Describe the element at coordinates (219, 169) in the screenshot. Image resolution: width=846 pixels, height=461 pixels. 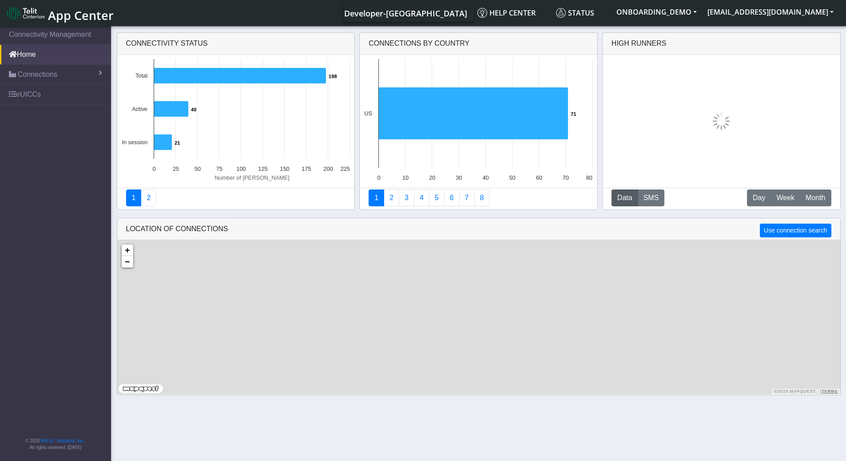
I see `text: 75` at that location.